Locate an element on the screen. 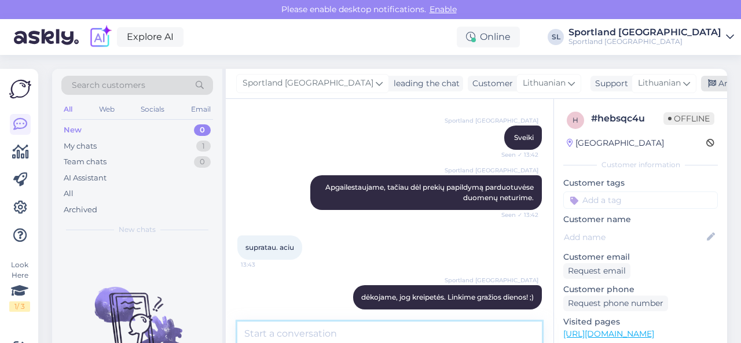 This screenshot has width=741, height=343. div: Email is located at coordinates (201, 109).